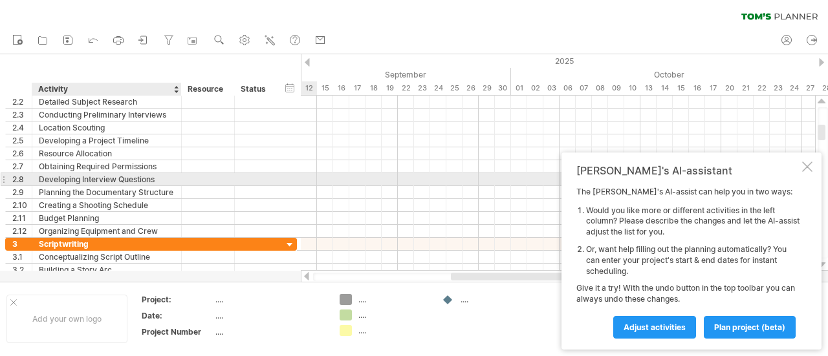 The width and height of the screenshot is (828, 356). Describe the element at coordinates (486, 88) in the screenshot. I see `div: Monday, 29 September 2025` at that location.